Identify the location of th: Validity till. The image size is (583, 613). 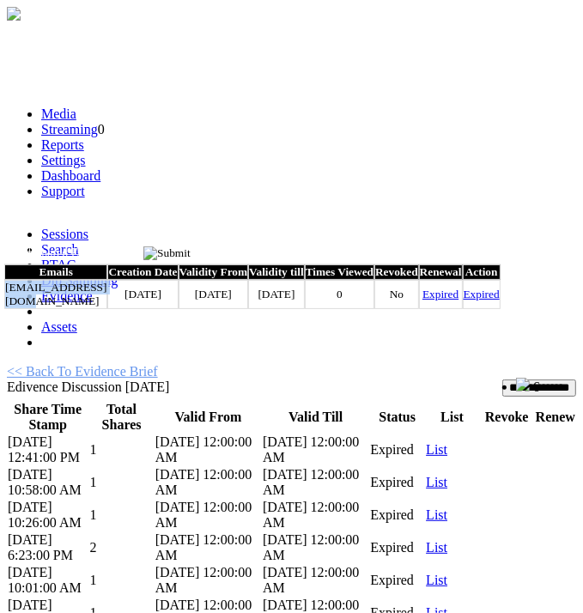
(276, 272).